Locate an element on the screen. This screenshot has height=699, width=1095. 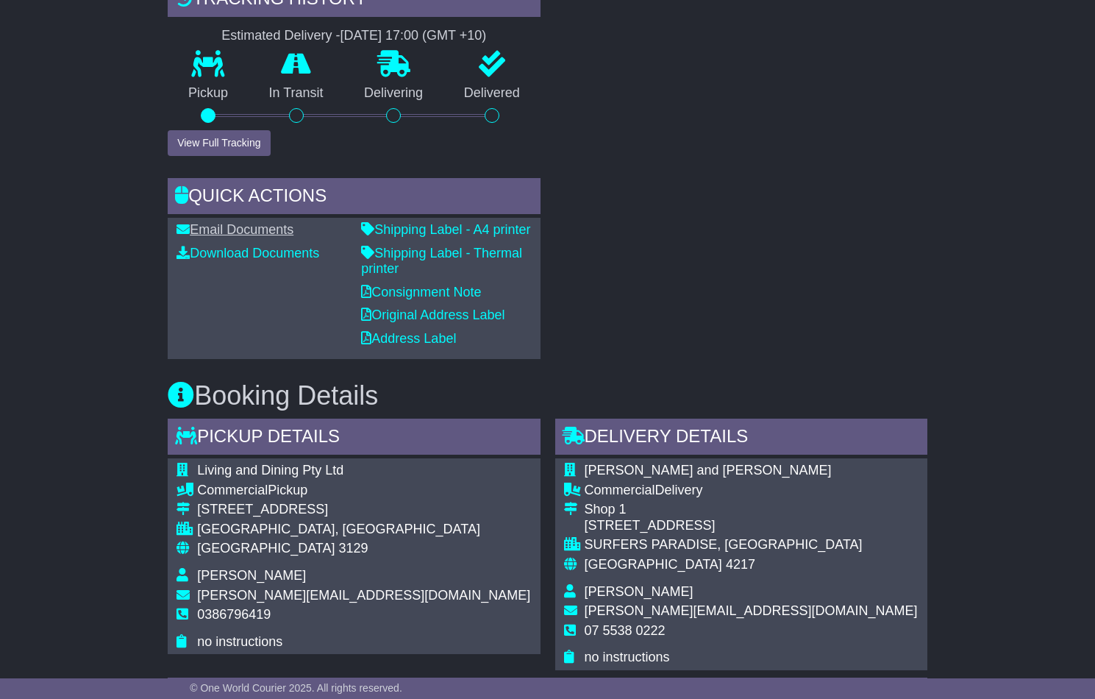
p: In Transit is located at coordinates (296, 93).